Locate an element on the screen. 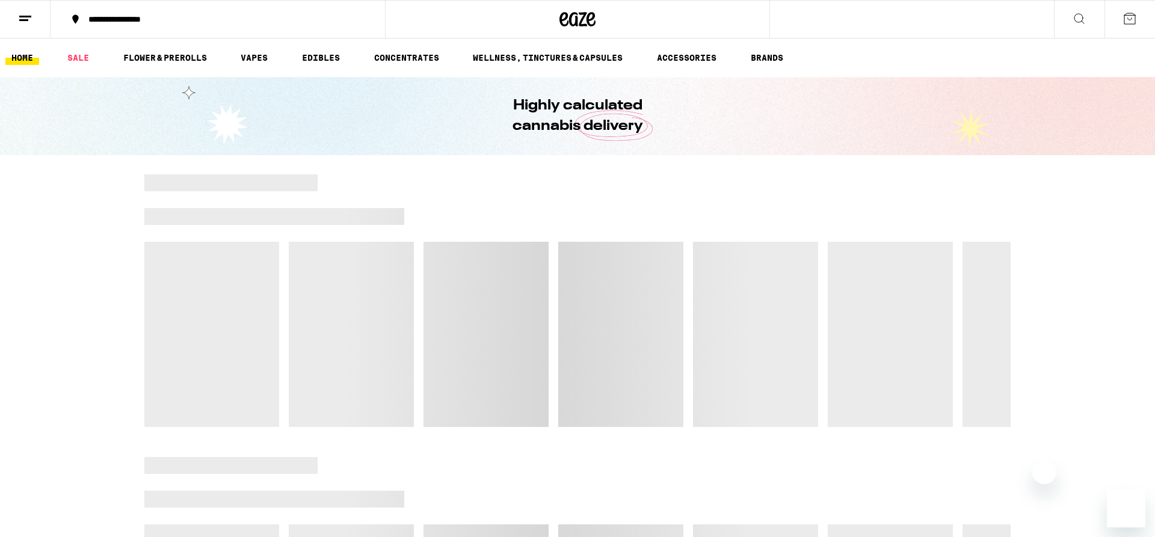  a: WELLNESS, TINCTURES & CAPSULES is located at coordinates (548, 58).